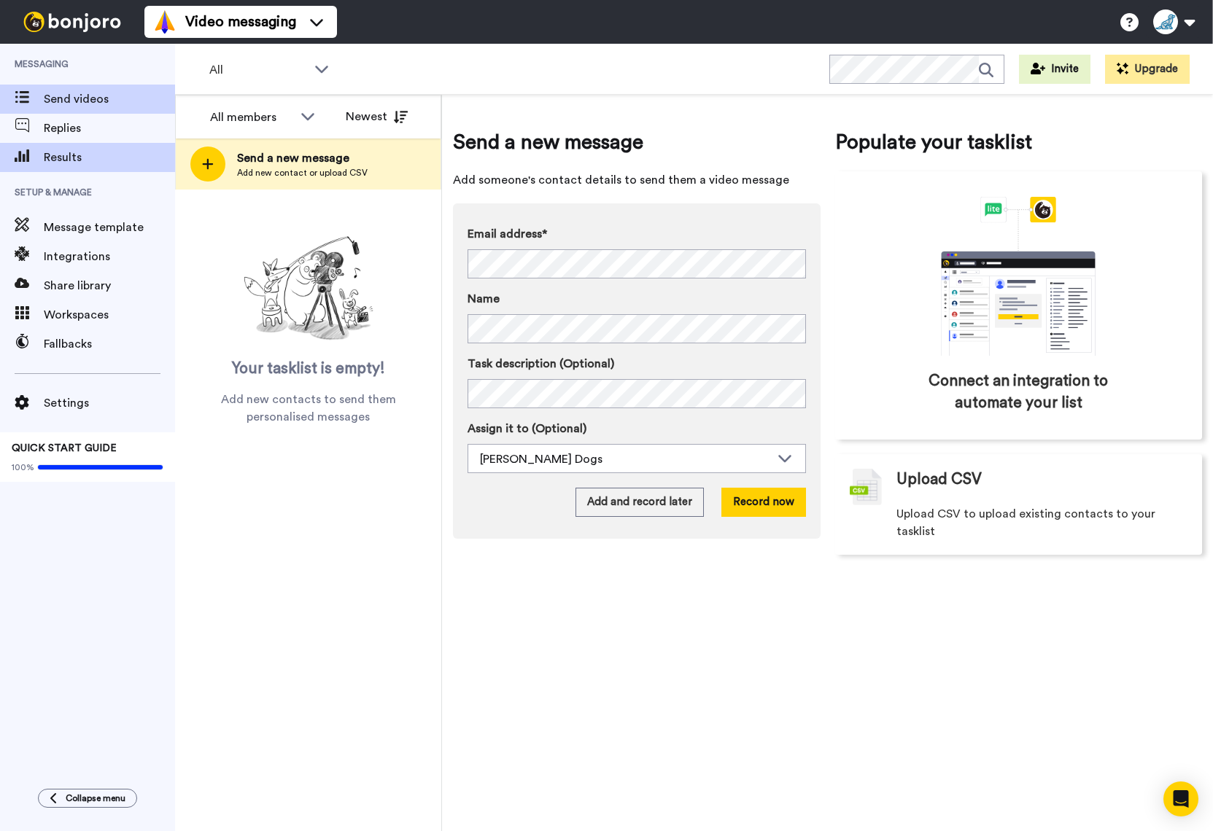 The image size is (1213, 831). I want to click on span: Name, so click(483, 299).